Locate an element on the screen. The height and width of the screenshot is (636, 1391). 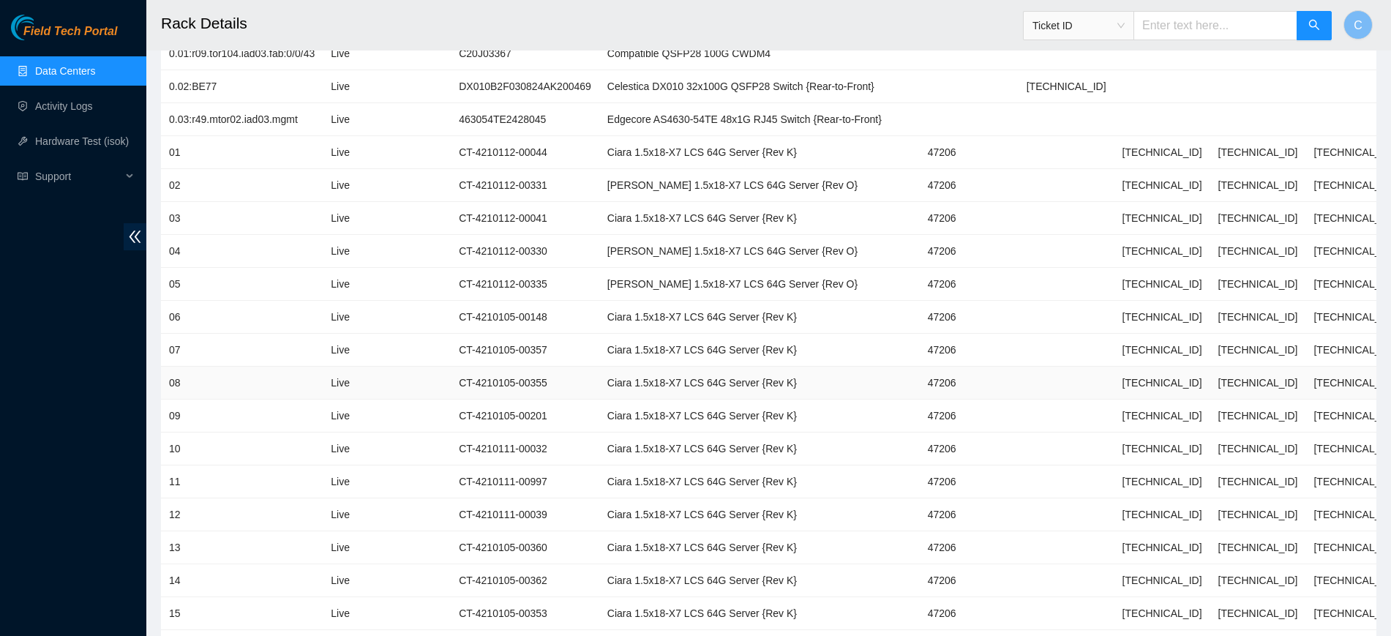
button: search is located at coordinates (1314, 26).